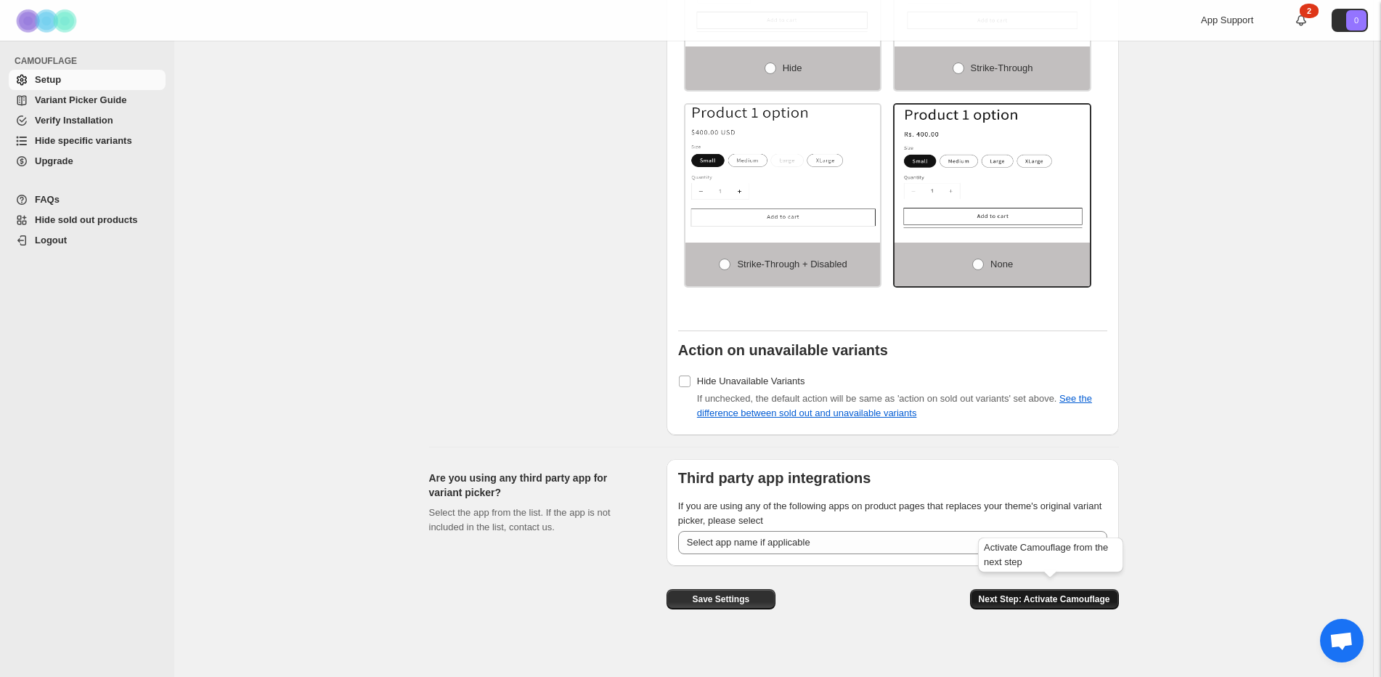 The height and width of the screenshot is (677, 1381). Describe the element at coordinates (54, 160) in the screenshot. I see `span: Upgrade` at that location.